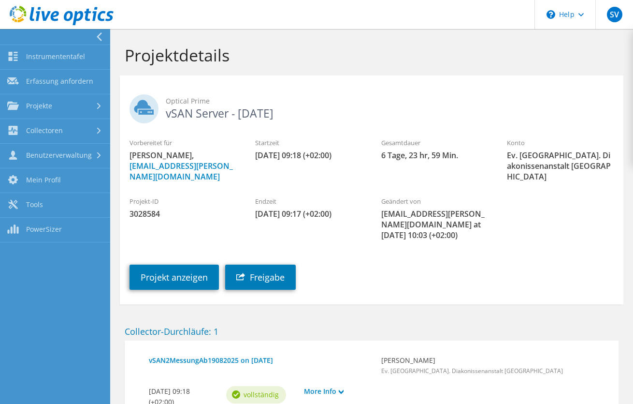 Image resolution: width=633 pixels, height=404 pixels. Describe the element at coordinates (372, 331) in the screenshot. I see `h2: Collector-Durchläufe: 1` at that location.